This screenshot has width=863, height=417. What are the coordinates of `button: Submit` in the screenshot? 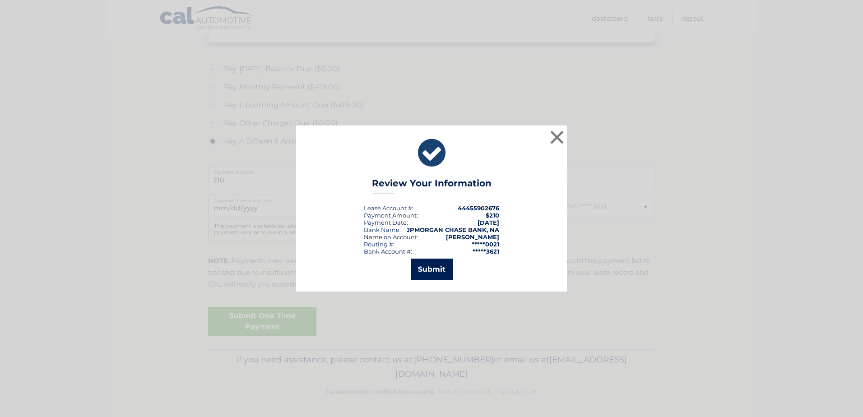 It's located at (431, 269).